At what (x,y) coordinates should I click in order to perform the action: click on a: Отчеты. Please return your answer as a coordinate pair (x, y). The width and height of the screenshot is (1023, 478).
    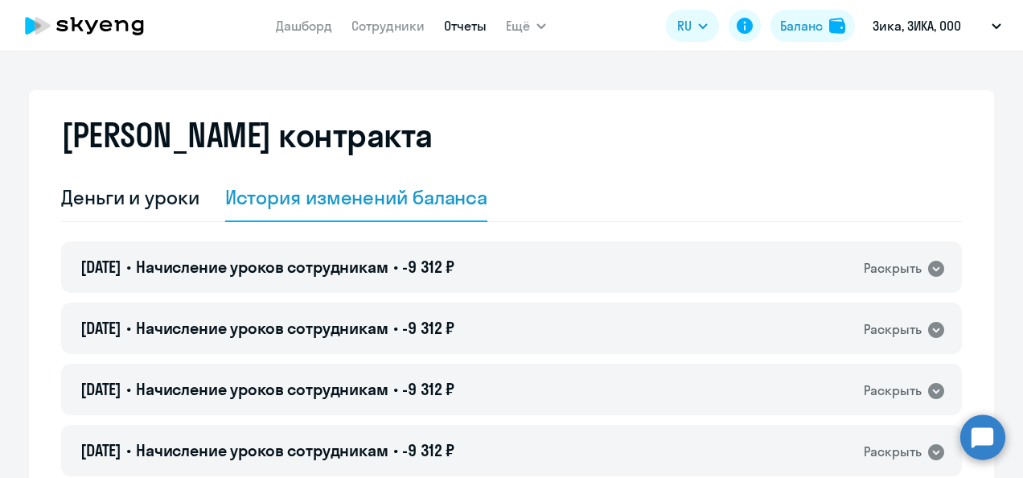
    Looking at the image, I should click on (465, 26).